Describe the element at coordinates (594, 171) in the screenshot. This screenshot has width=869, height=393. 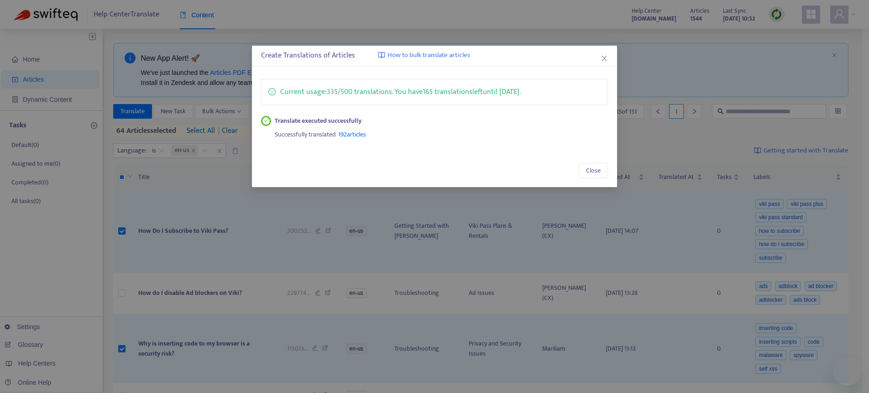
I see `span: Close` at that location.